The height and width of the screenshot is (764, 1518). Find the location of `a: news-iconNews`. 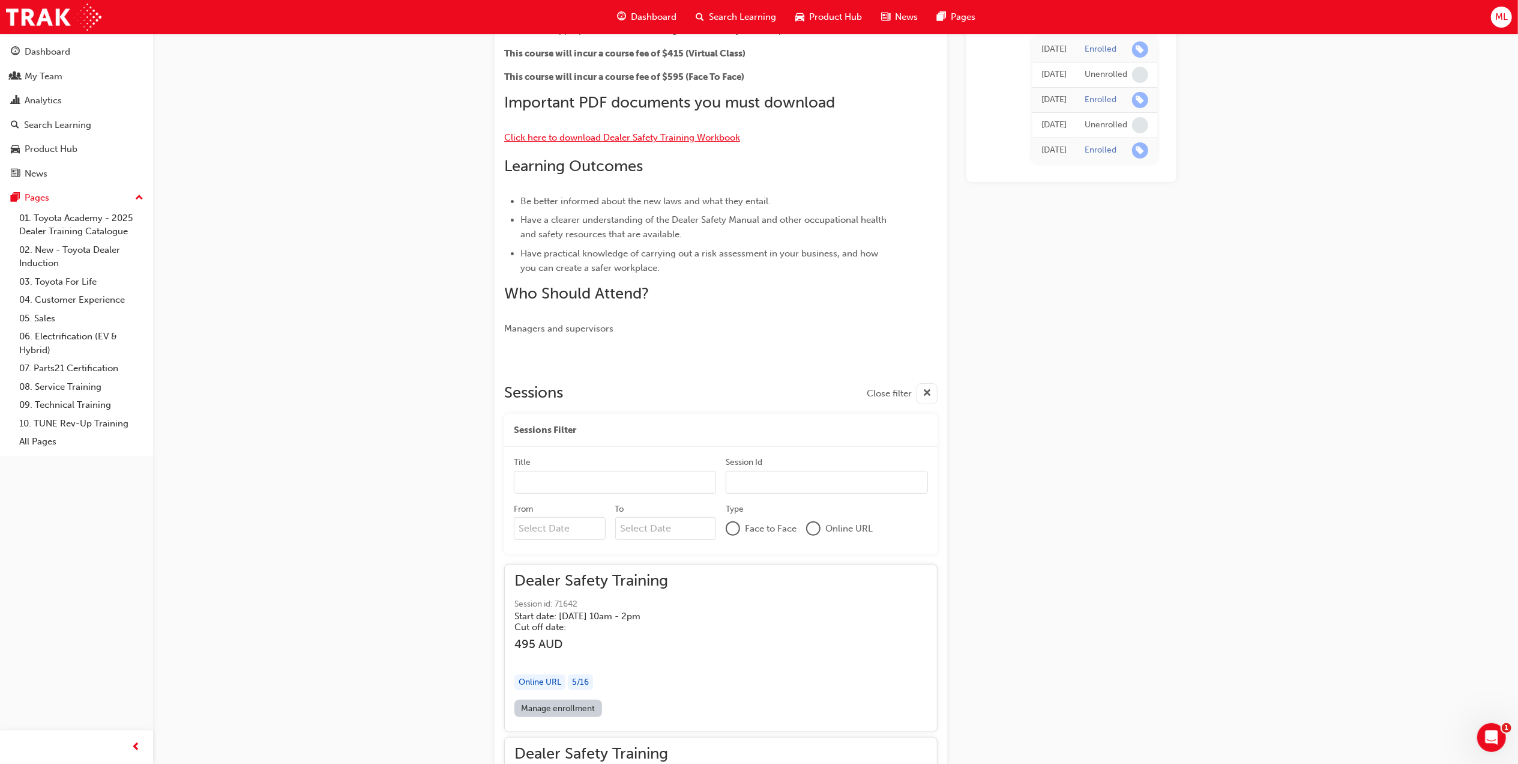

a: news-iconNews is located at coordinates (899, 17).